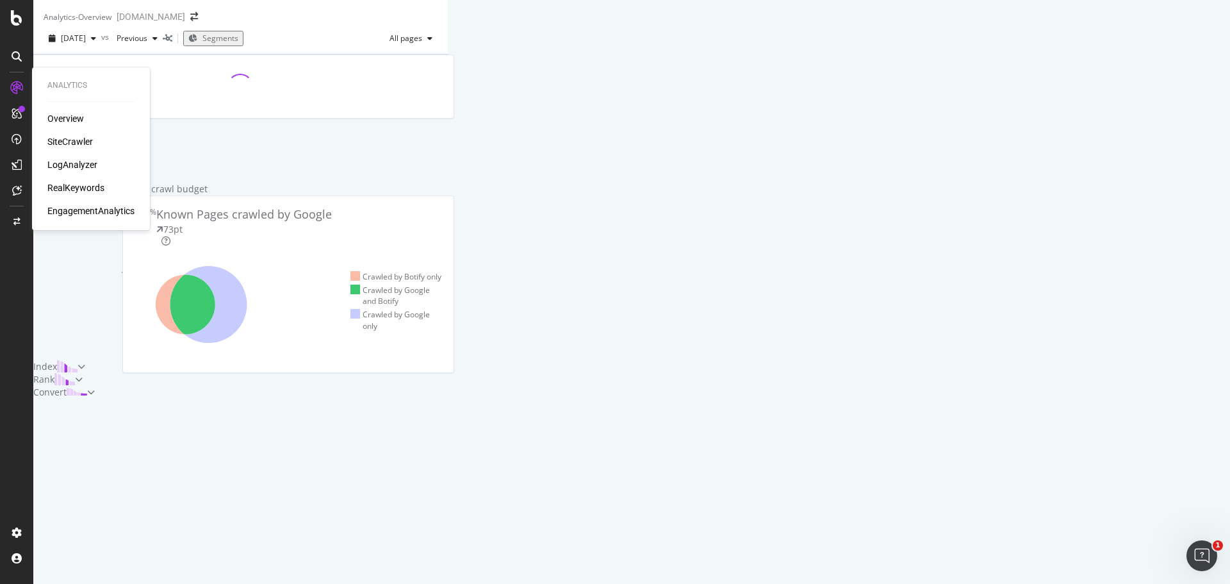  I want to click on span: All pages, so click(403, 38).